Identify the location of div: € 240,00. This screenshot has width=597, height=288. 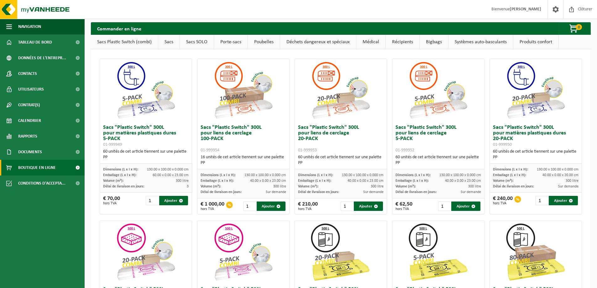
(503, 201).